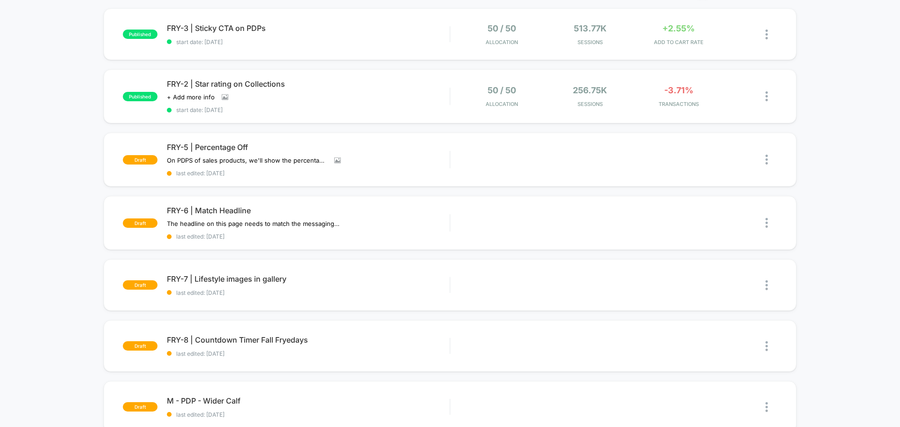  I want to click on span: FRY-7 | Lifestyle images in gallery, so click(308, 279).